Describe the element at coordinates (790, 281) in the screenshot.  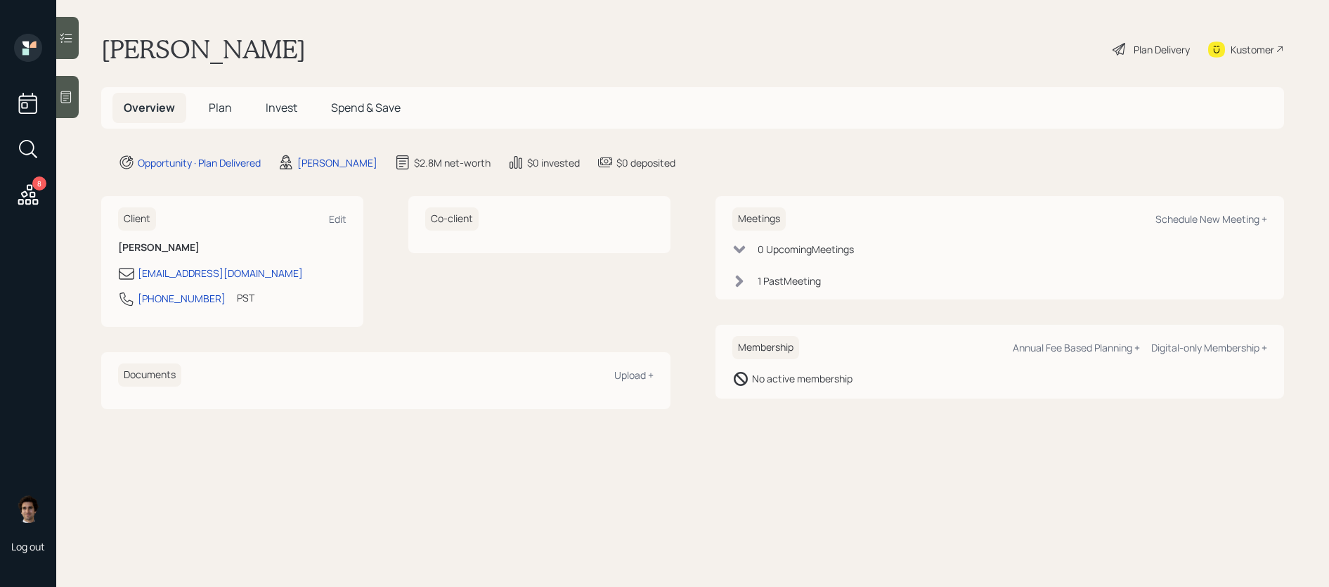
I see `div: 1 Past Meeting` at that location.